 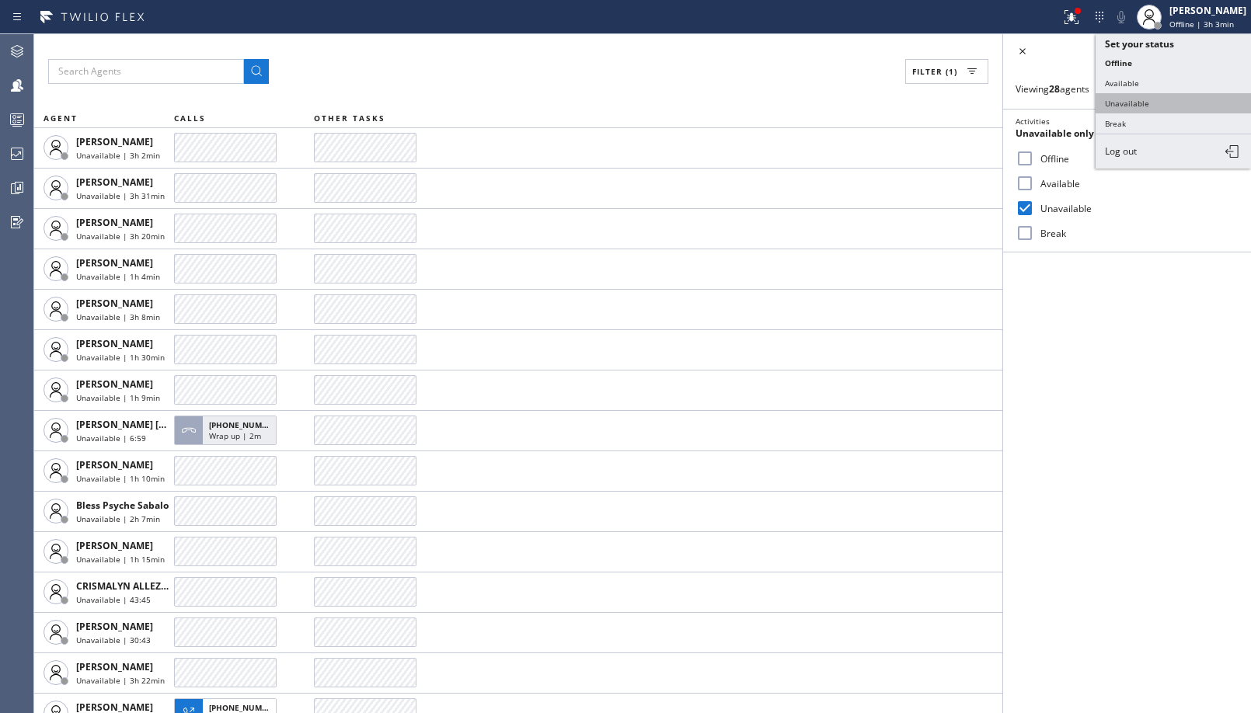 I want to click on span: Filters, so click(x=1121, y=51).